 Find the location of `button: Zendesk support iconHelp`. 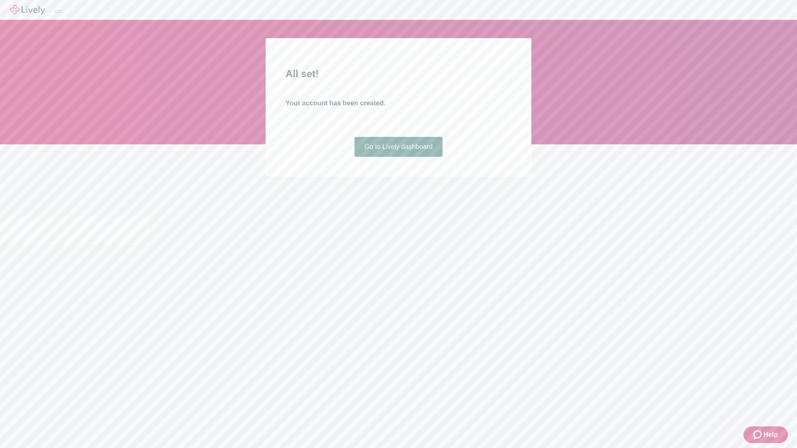

button: Zendesk support iconHelp is located at coordinates (766, 435).